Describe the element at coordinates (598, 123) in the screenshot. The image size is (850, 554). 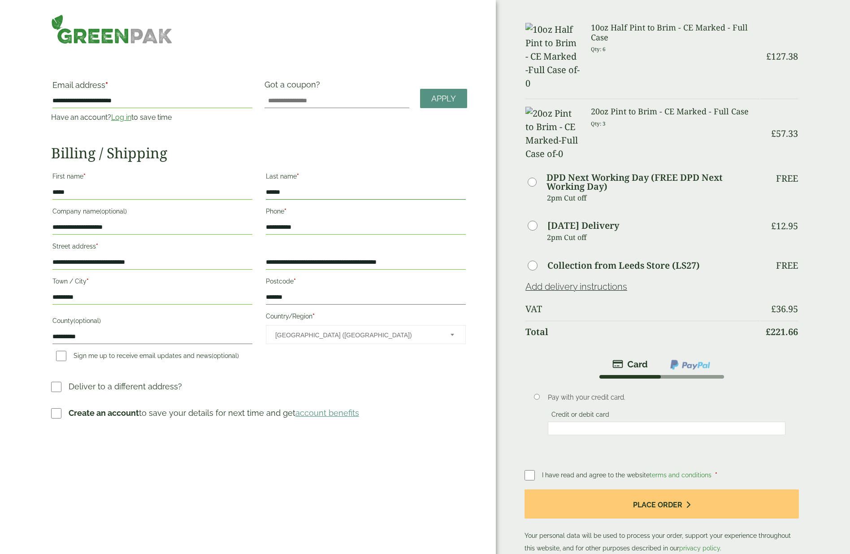
I see `small: Qty: 3` at that location.